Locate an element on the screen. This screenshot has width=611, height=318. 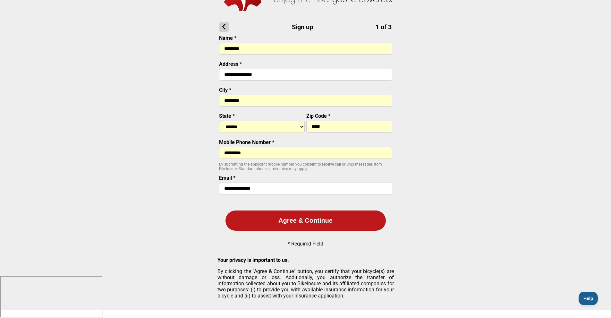
label: State * is located at coordinates (227, 116).